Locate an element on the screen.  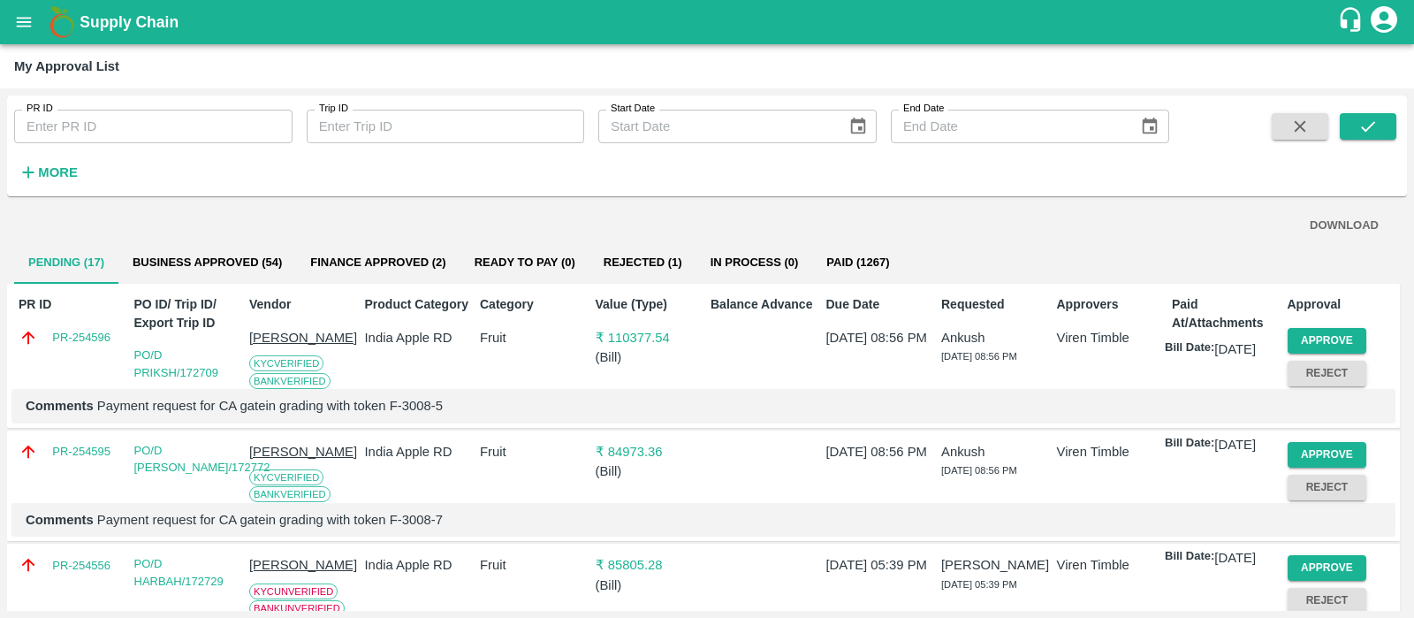
strong: More is located at coordinates (57, 172).